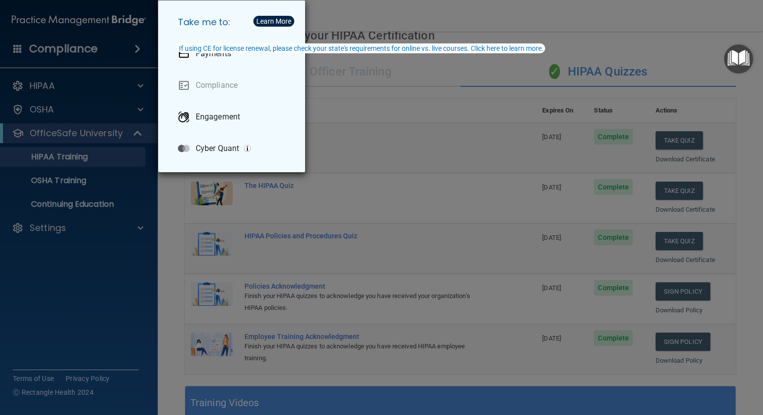 This screenshot has width=763, height=415. What do you see at coordinates (214, 54) in the screenshot?
I see `p: Payments` at bounding box center [214, 54].